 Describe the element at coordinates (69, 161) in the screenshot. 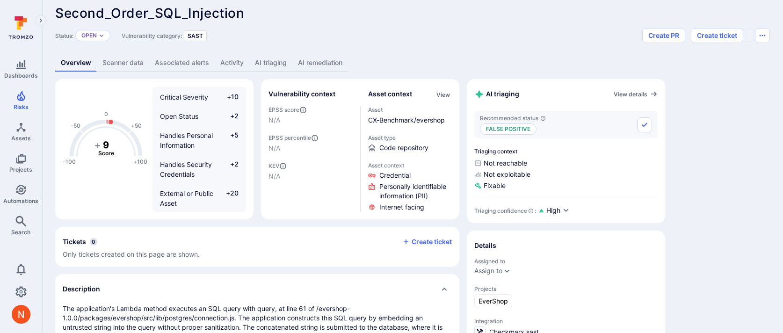

I see `text: -100` at that location.